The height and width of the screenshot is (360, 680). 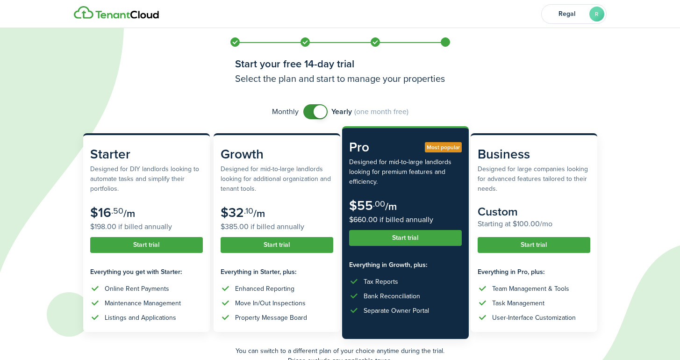 What do you see at coordinates (405, 147) in the screenshot?
I see `subscription-pricing-card-title: Pro` at bounding box center [405, 147].